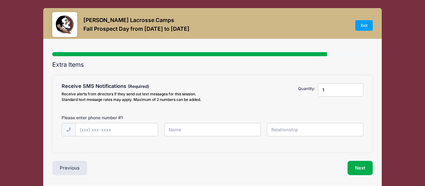  What do you see at coordinates (212, 130) in the screenshot?
I see `input: Name` at bounding box center [212, 130].